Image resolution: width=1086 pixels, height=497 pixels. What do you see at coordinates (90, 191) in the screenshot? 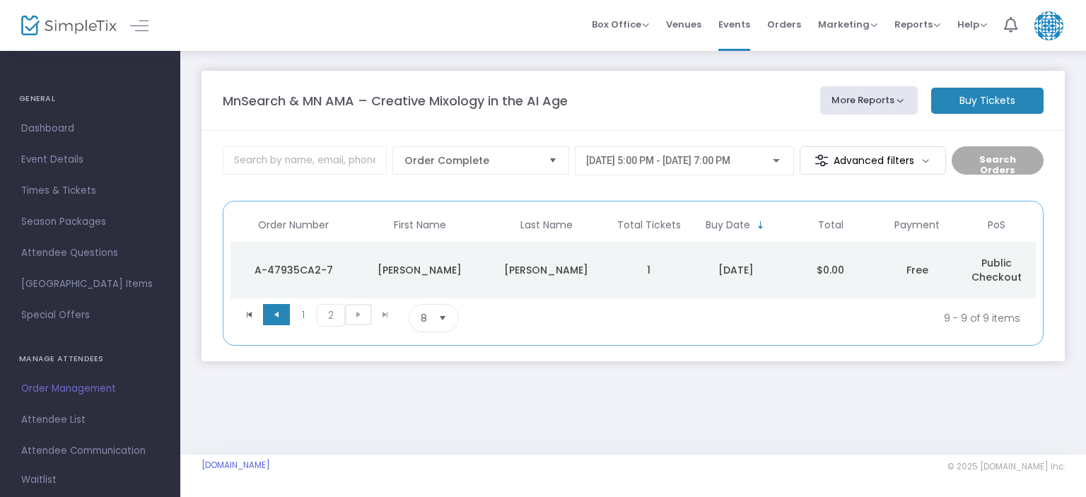
I see `span: Times & Tickets` at bounding box center [90, 191].